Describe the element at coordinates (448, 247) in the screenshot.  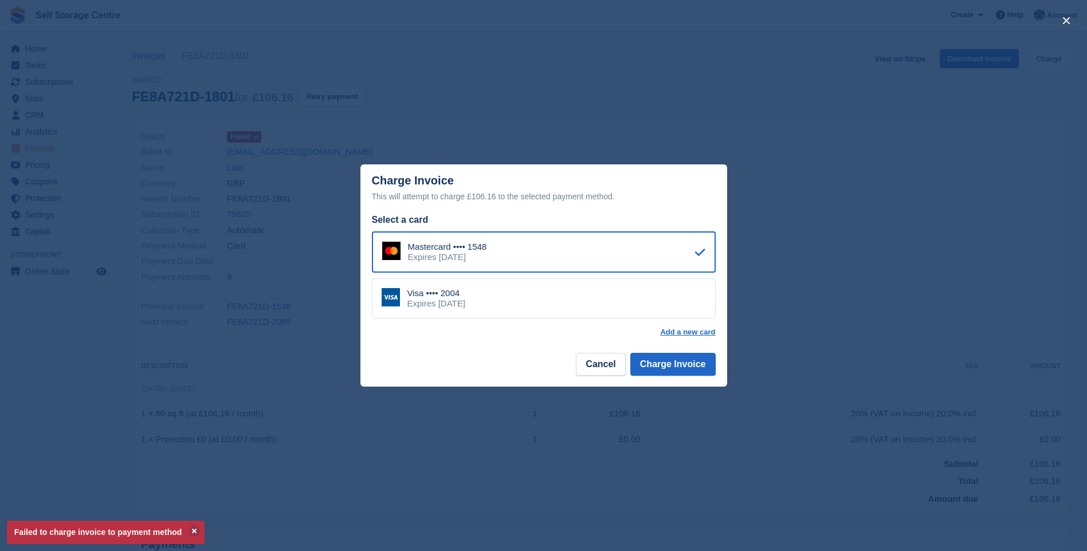
I see `div: Mastercard •••• 1548` at that location.